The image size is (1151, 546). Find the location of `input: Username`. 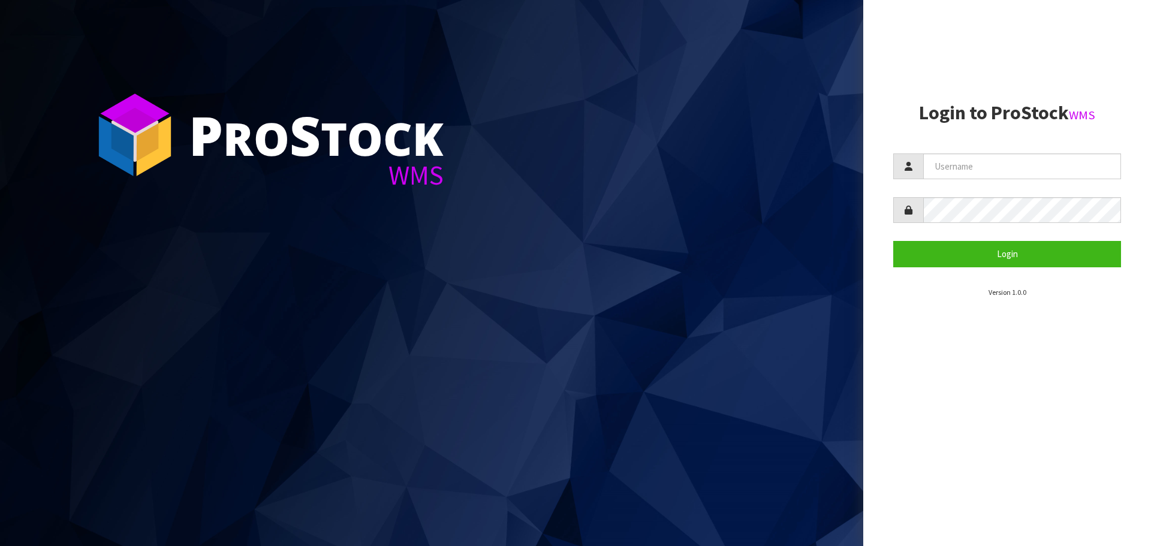

input: Username is located at coordinates (1022, 166).